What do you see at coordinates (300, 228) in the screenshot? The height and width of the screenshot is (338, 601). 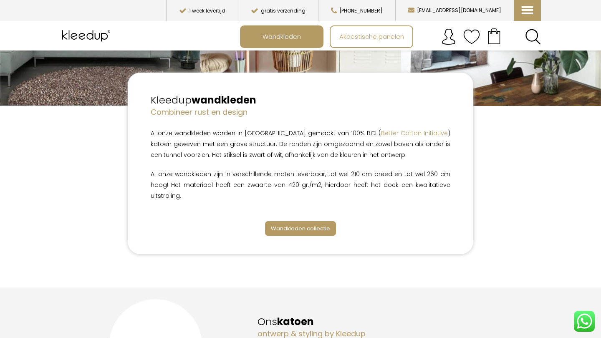 I see `span: Wandkleden collectie` at bounding box center [300, 228].